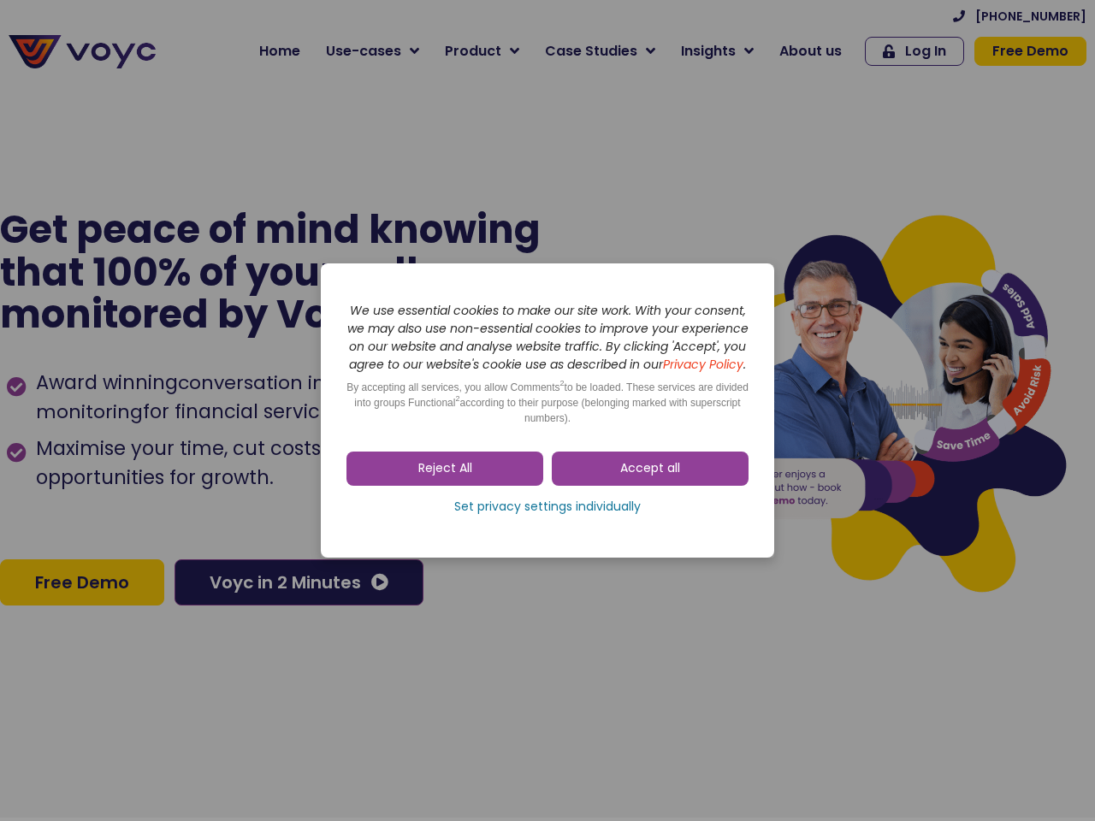 This screenshot has width=1095, height=821. I want to click on span: By accepting all services, you allow Comments to be loaded. These services are divided into group..., so click(547, 403).